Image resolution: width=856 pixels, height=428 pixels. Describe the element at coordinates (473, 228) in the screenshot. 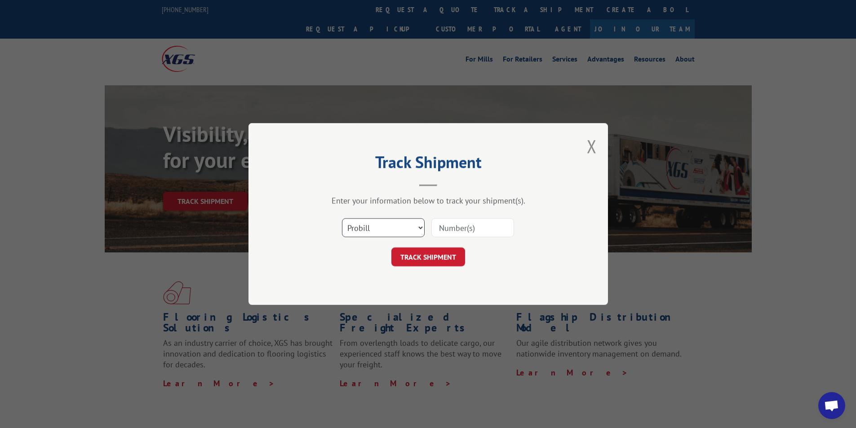

I see `input: Number(s)` at that location.